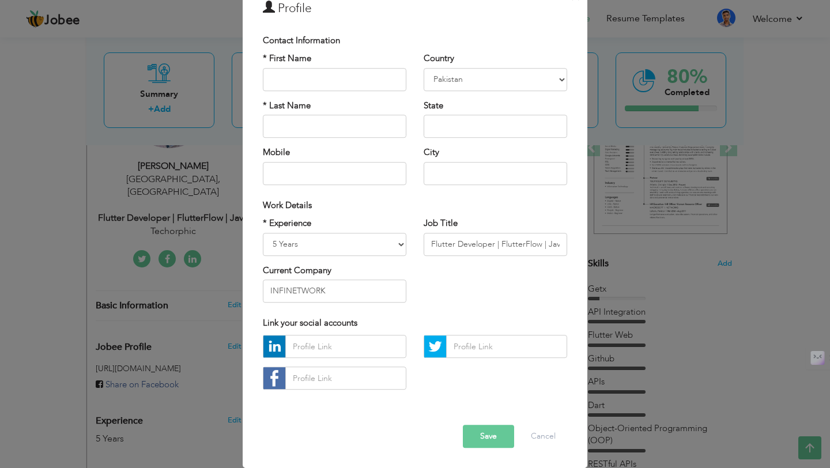 The width and height of the screenshot is (830, 468). I want to click on span: Work Details, so click(287, 205).